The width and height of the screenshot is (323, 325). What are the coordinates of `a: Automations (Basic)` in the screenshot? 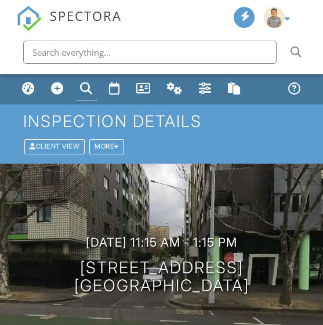 It's located at (174, 89).